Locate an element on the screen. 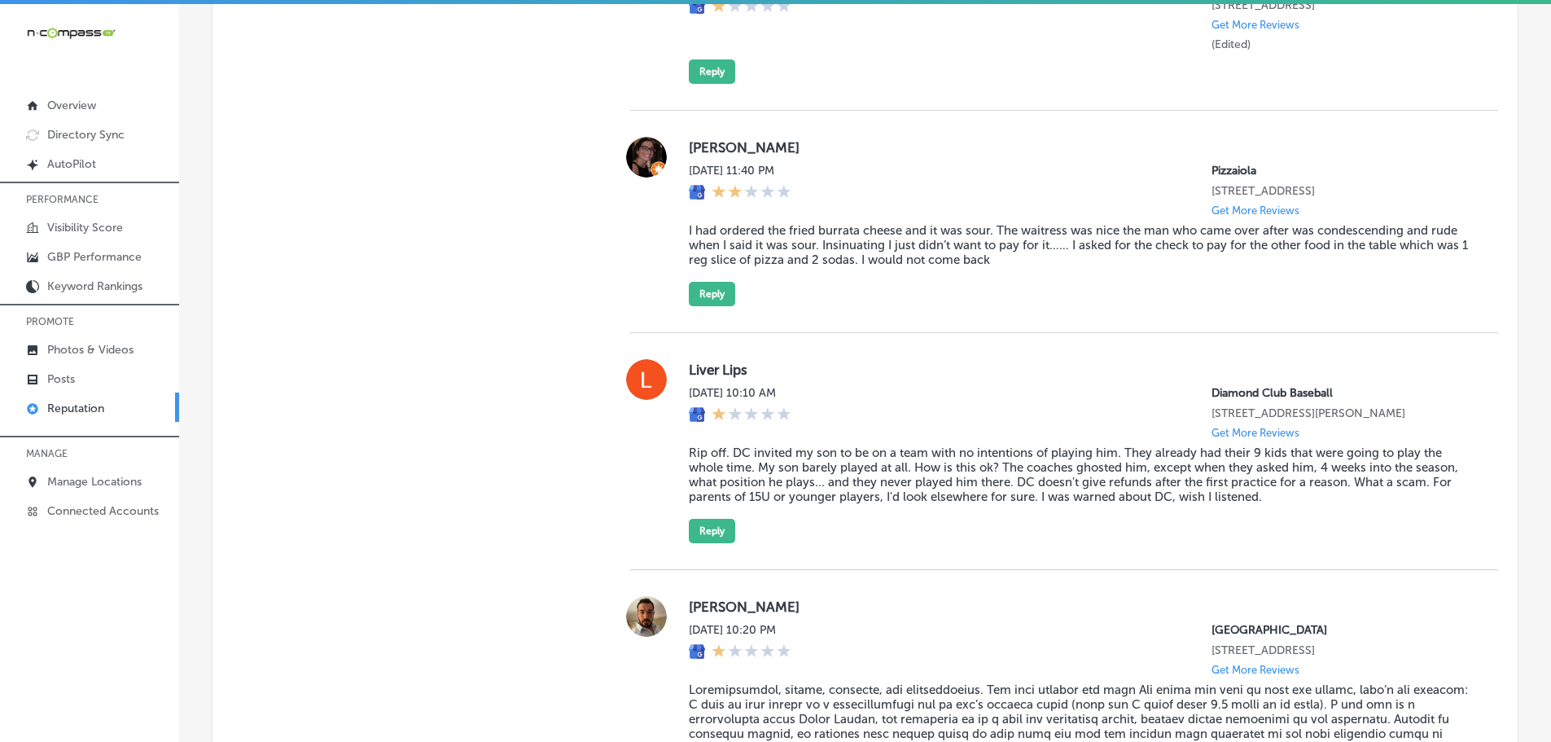 Image resolution: width=1551 pixels, height=742 pixels. p: Reputation is located at coordinates (76, 408).